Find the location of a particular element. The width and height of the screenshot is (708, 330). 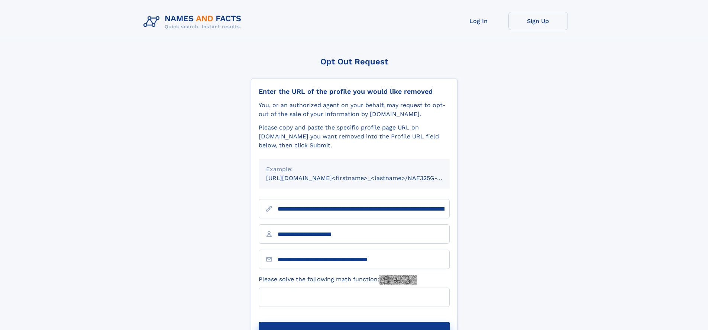

a: Sign Up is located at coordinates (538, 21).